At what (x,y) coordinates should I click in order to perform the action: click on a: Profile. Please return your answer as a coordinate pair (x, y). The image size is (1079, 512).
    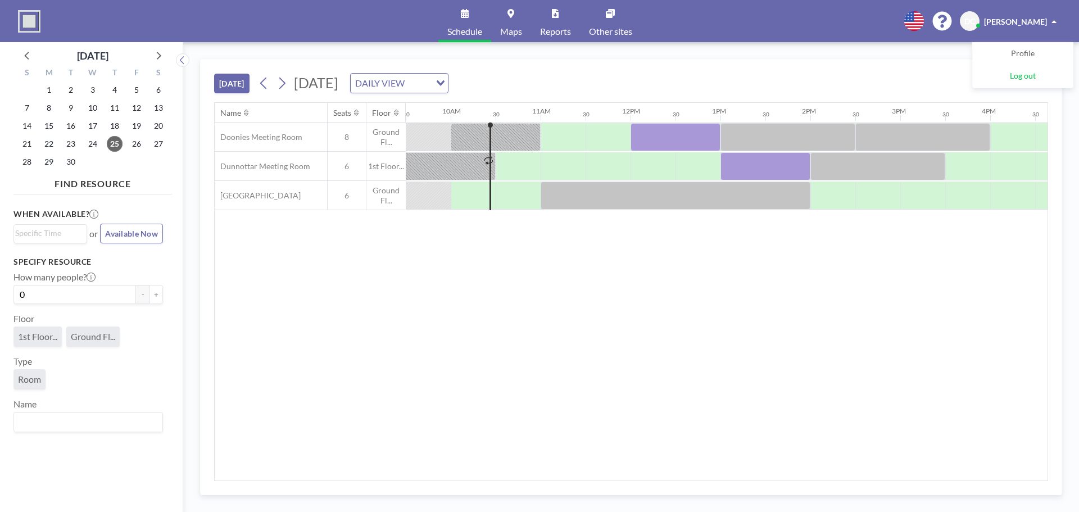
    Looking at the image, I should click on (1022, 54).